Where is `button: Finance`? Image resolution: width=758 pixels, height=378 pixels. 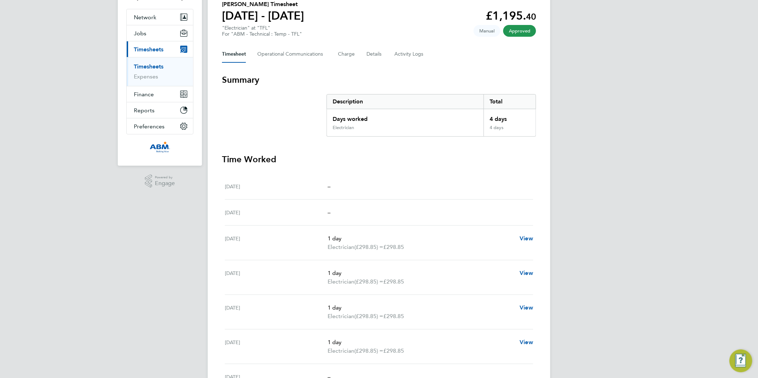 button: Finance is located at coordinates (160, 94).